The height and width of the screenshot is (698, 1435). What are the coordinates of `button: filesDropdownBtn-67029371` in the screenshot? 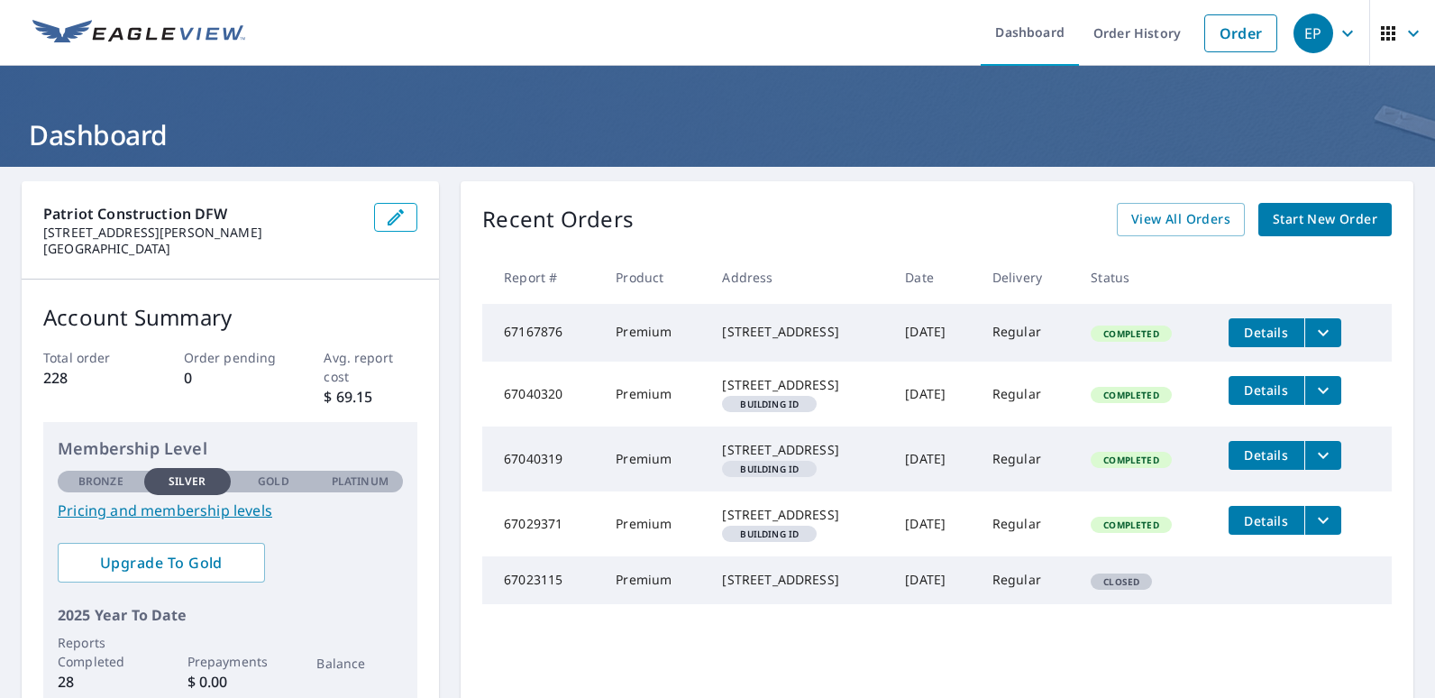 It's located at (1323, 520).